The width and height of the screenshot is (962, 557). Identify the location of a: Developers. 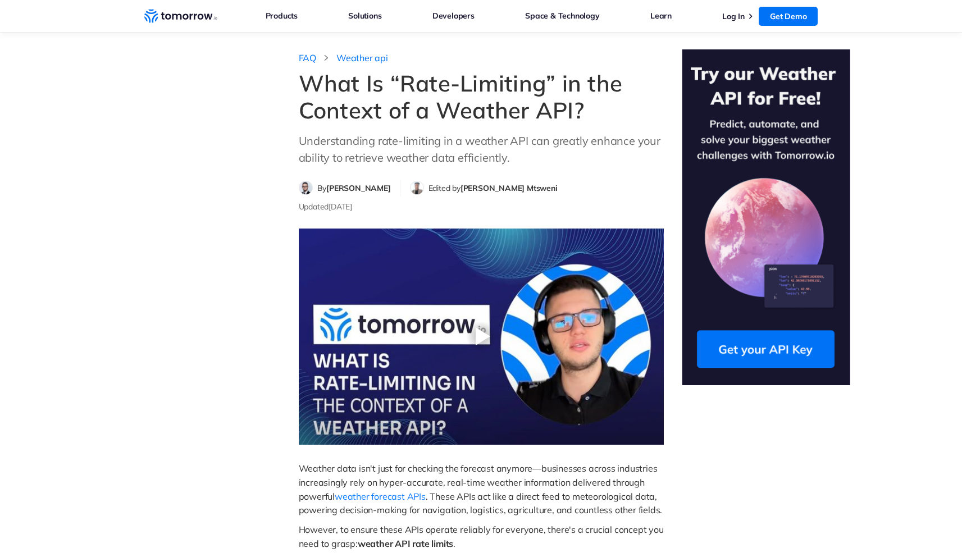
(453, 16).